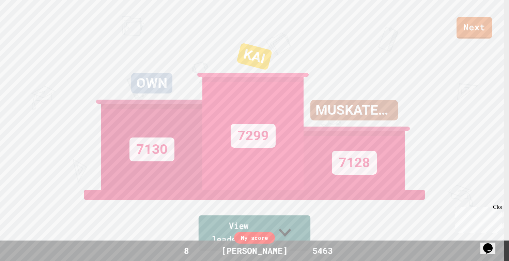  What do you see at coordinates (323, 250) in the screenshot?
I see `div: 5463` at bounding box center [323, 250].